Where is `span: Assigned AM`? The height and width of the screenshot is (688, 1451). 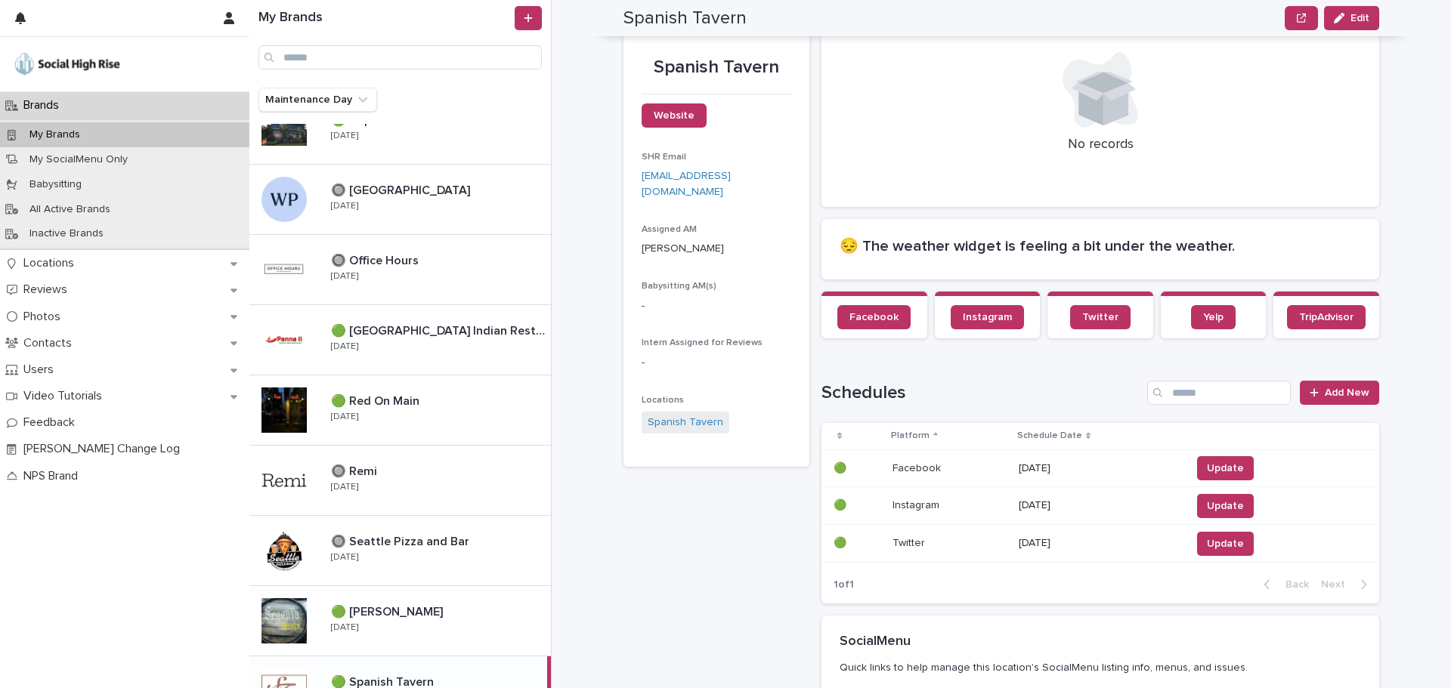 span: Assigned AM is located at coordinates (669, 230).